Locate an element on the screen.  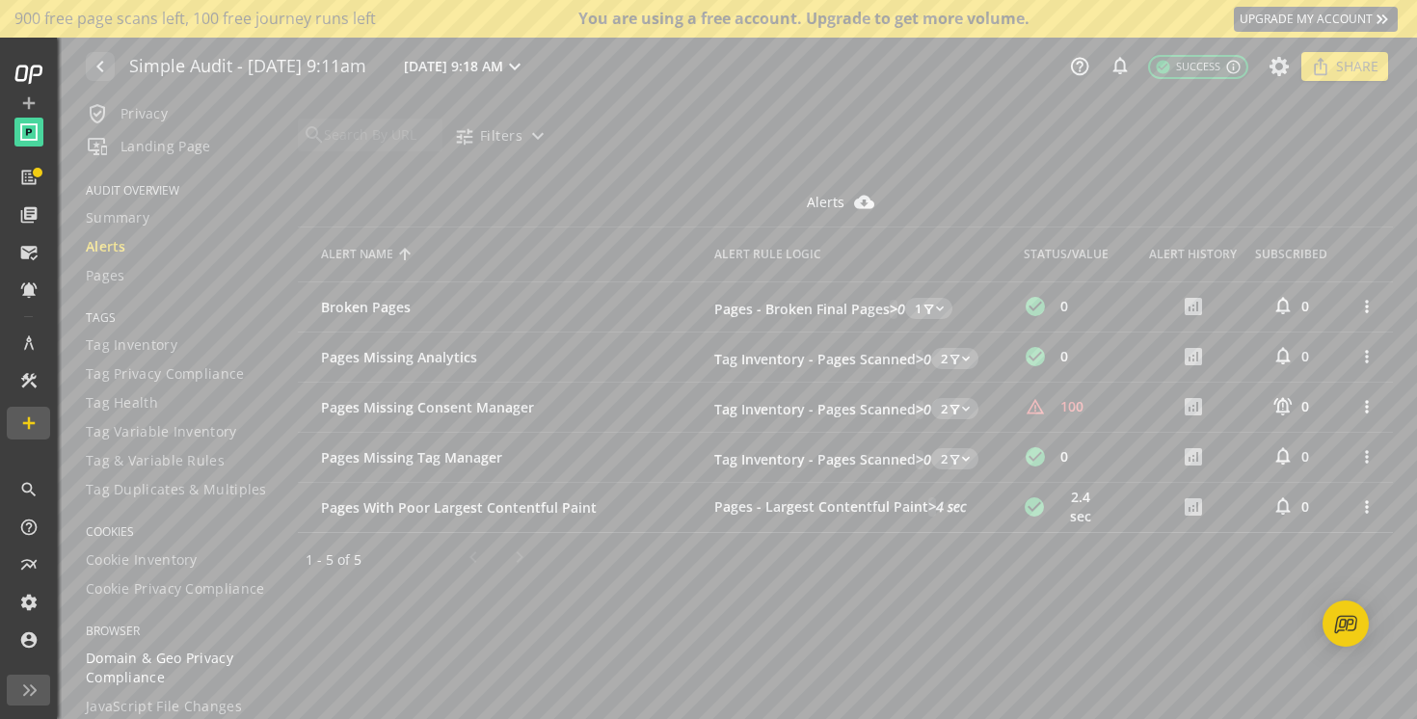
th: SUBSCRIBED is located at coordinates (1299, 255).